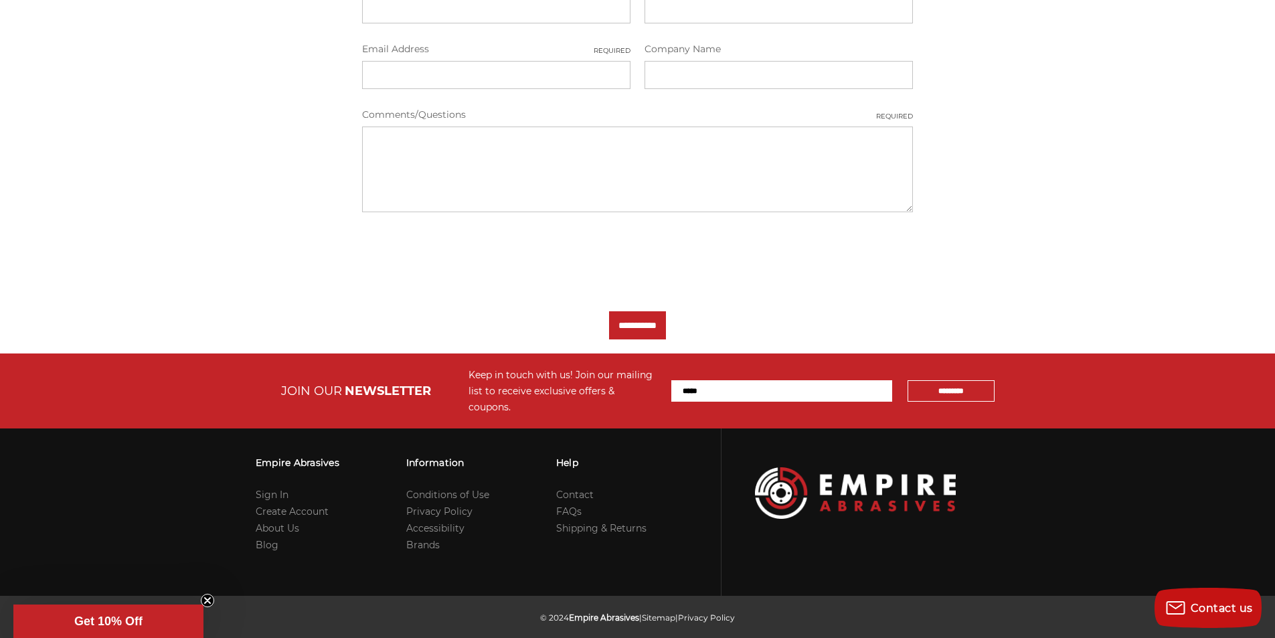  I want to click on a: Accessibility, so click(435, 528).